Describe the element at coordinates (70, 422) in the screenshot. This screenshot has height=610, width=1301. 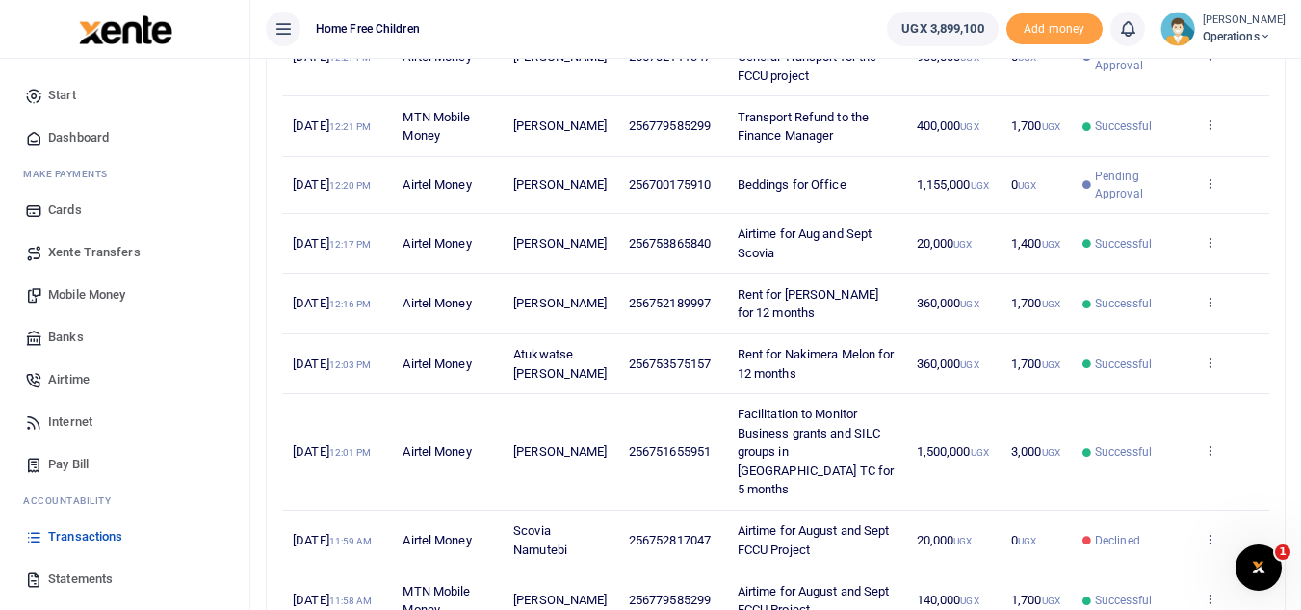
I see `span: Internet` at that location.